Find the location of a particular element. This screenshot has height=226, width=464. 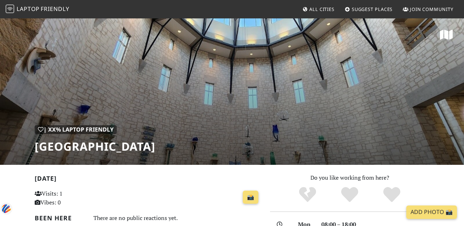

a: Suggest Places is located at coordinates (369, 9).